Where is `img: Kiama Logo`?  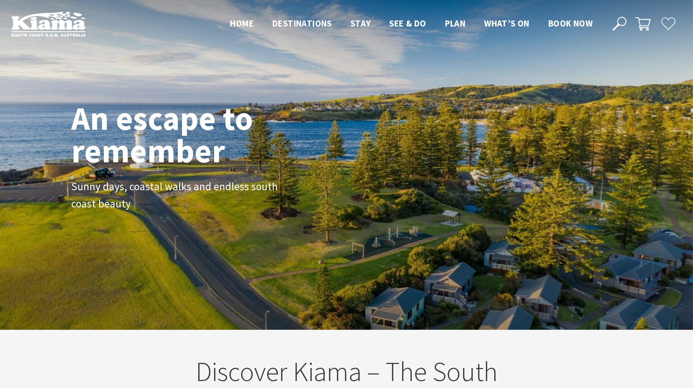
img: Kiama Logo is located at coordinates (48, 24).